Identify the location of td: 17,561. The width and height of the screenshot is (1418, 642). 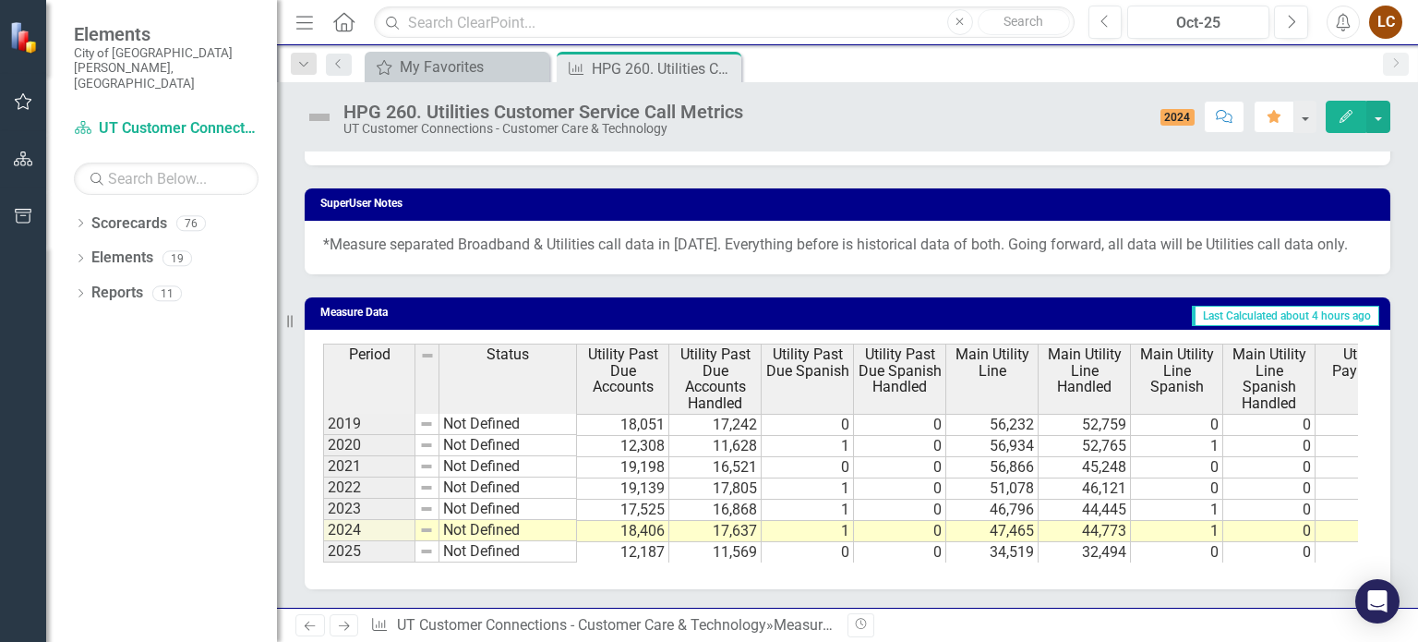
(1362, 488).